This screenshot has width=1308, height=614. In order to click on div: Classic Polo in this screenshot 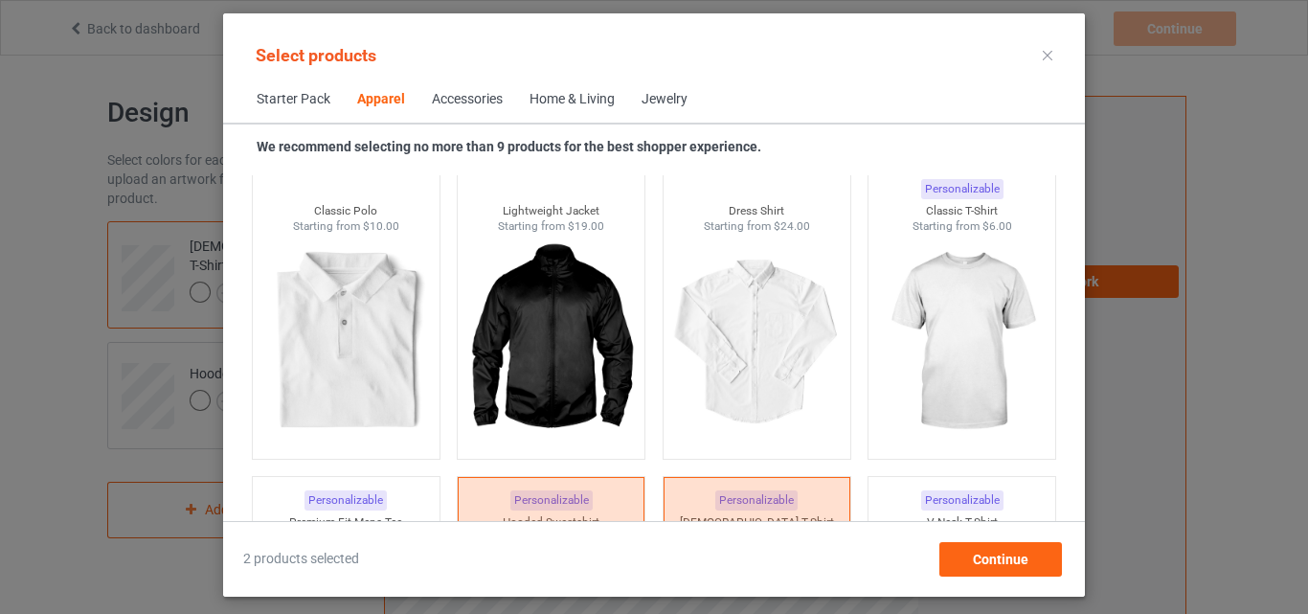, I will do `click(346, 211)`.